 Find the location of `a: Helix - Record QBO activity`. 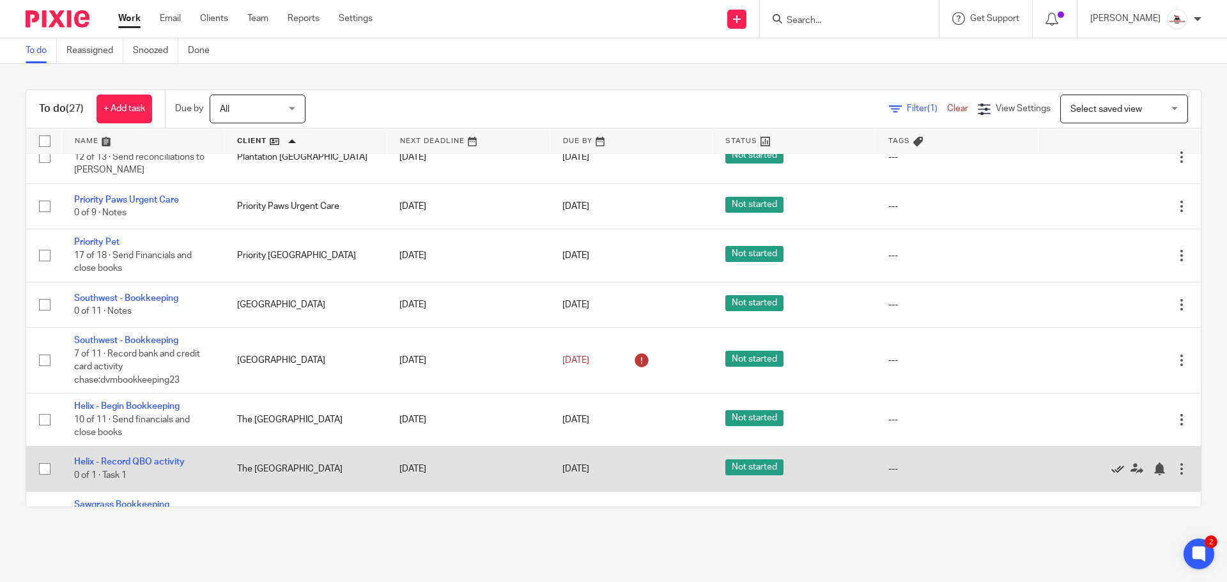

a: Helix - Record QBO activity is located at coordinates (129, 462).